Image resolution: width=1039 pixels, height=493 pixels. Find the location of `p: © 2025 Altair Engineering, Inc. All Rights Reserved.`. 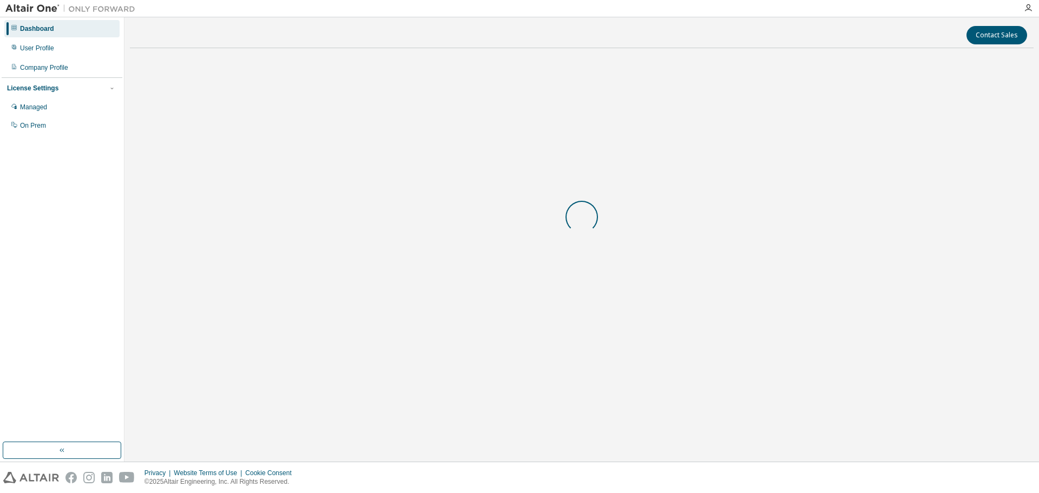

p: © 2025 Altair Engineering, Inc. All Rights Reserved. is located at coordinates (221, 482).